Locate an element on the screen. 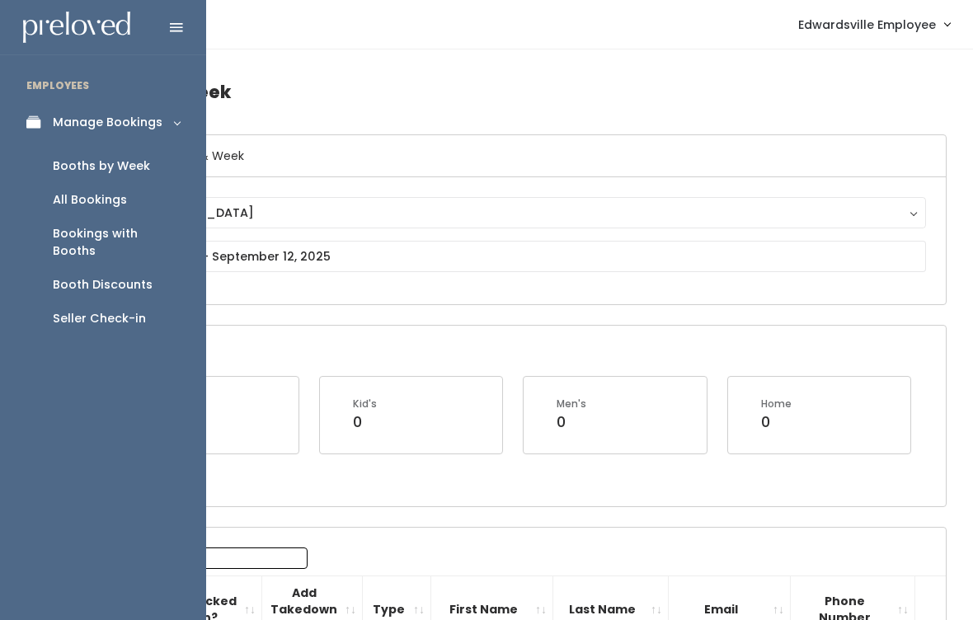 This screenshot has height=620, width=973. div: Bookings with Booths is located at coordinates (116, 242).